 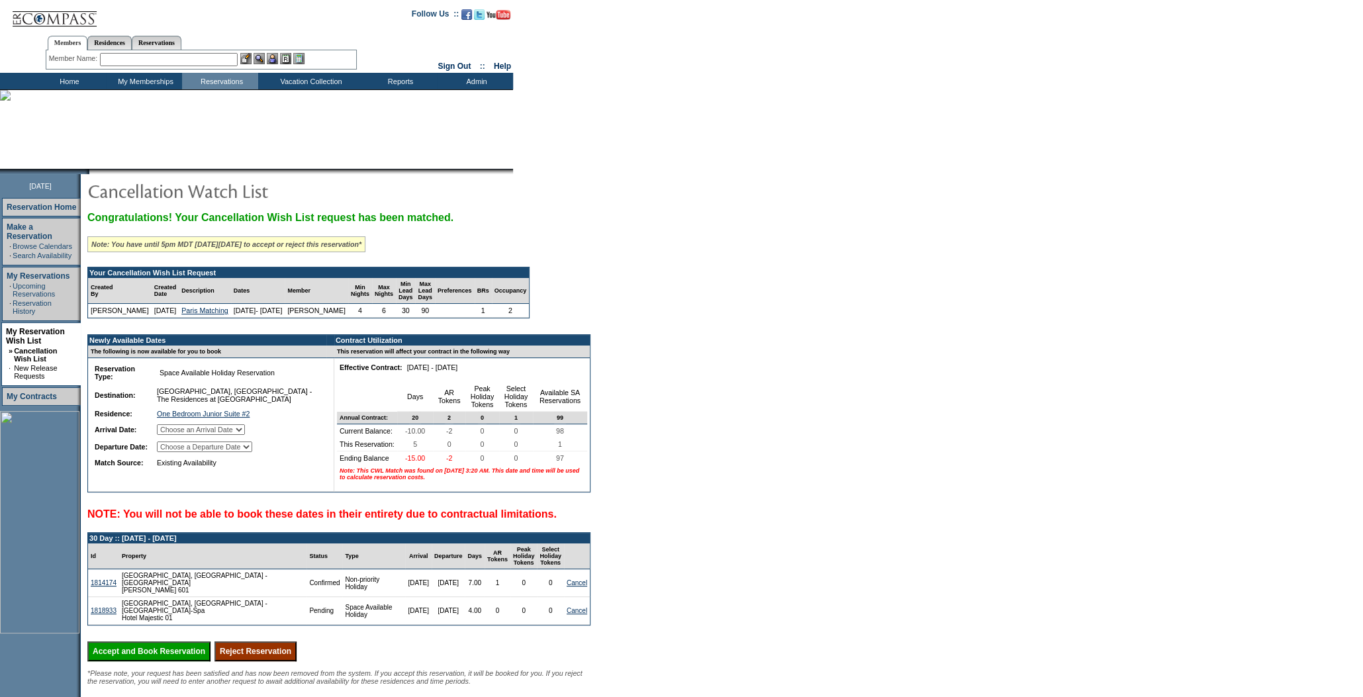 I want to click on a: Subscribe to our YouTube Channel, so click(x=498, y=17).